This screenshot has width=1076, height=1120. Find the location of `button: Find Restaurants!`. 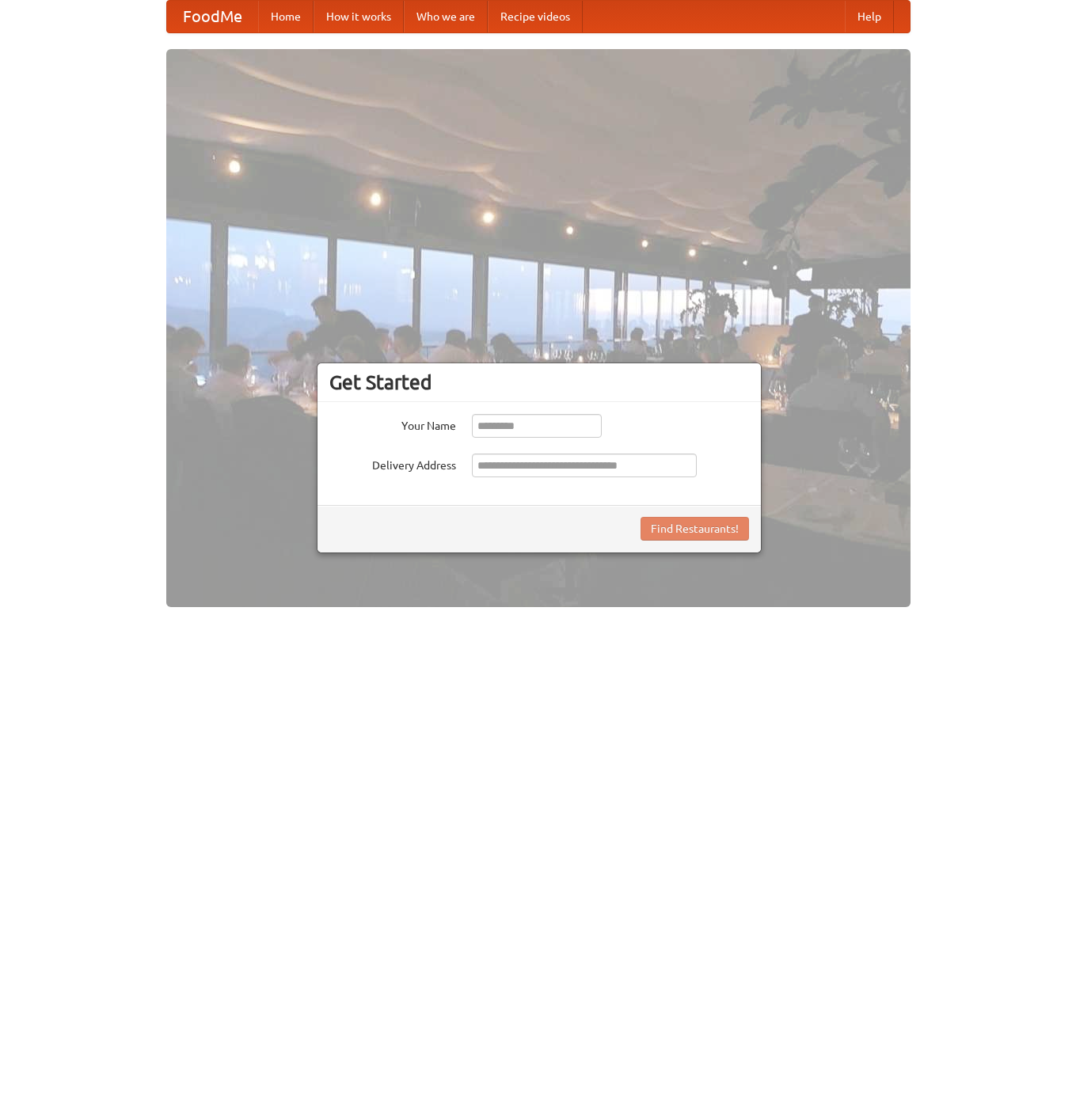

button: Find Restaurants! is located at coordinates (694, 529).